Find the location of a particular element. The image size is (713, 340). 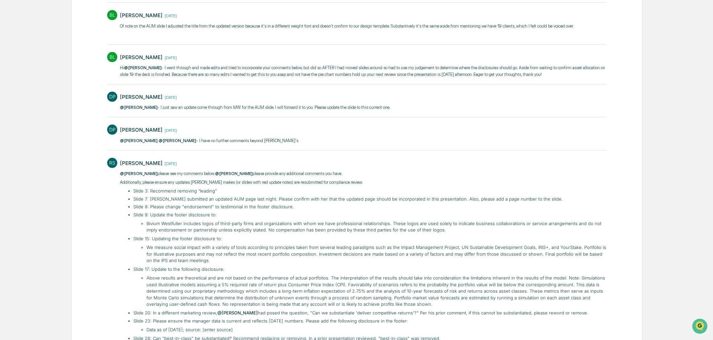

time: Friday, August 8, 2025 at 6:22:12 PM EDT is located at coordinates (170, 57).